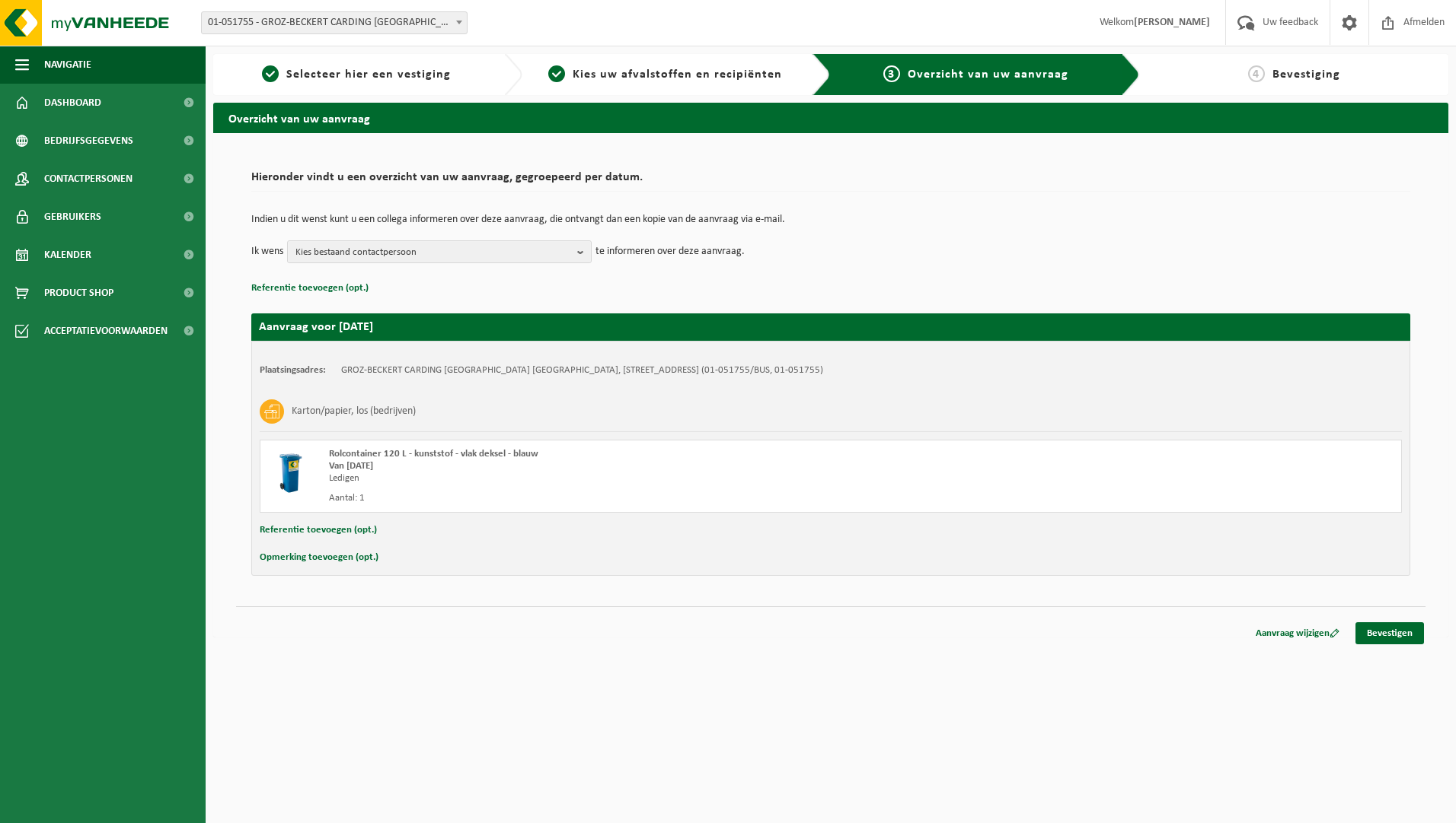 The width and height of the screenshot is (1456, 823). I want to click on span: Navigatie, so click(67, 65).